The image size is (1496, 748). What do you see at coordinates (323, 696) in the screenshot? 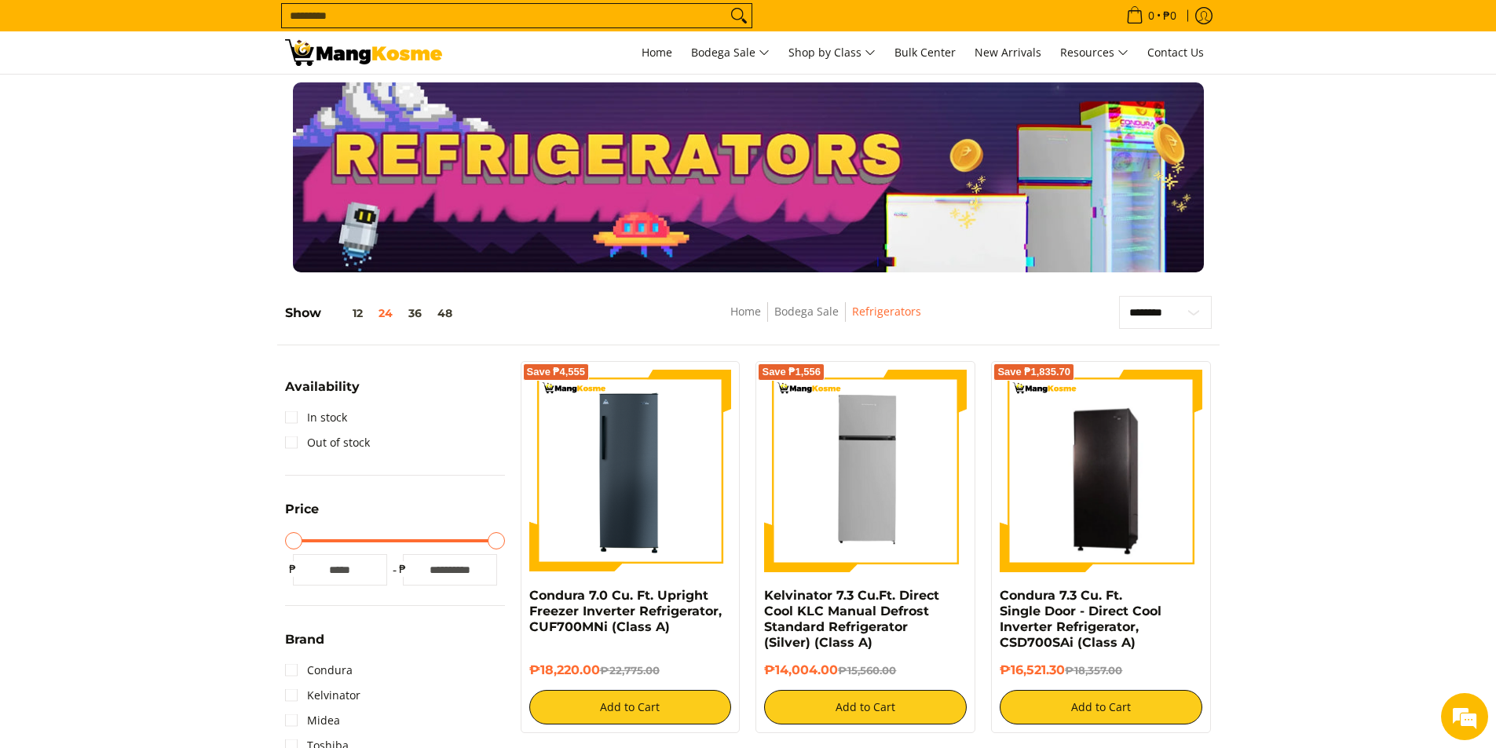
I see `a: Kelvinator` at bounding box center [323, 696].